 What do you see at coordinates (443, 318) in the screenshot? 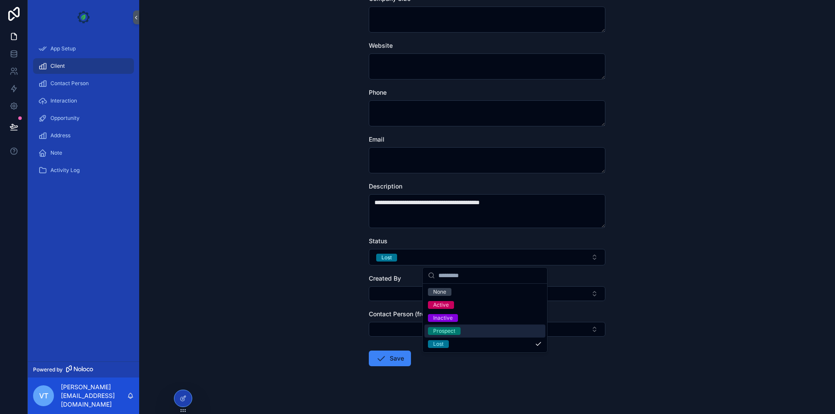
I see `div: Inactive` at bounding box center [443, 318].